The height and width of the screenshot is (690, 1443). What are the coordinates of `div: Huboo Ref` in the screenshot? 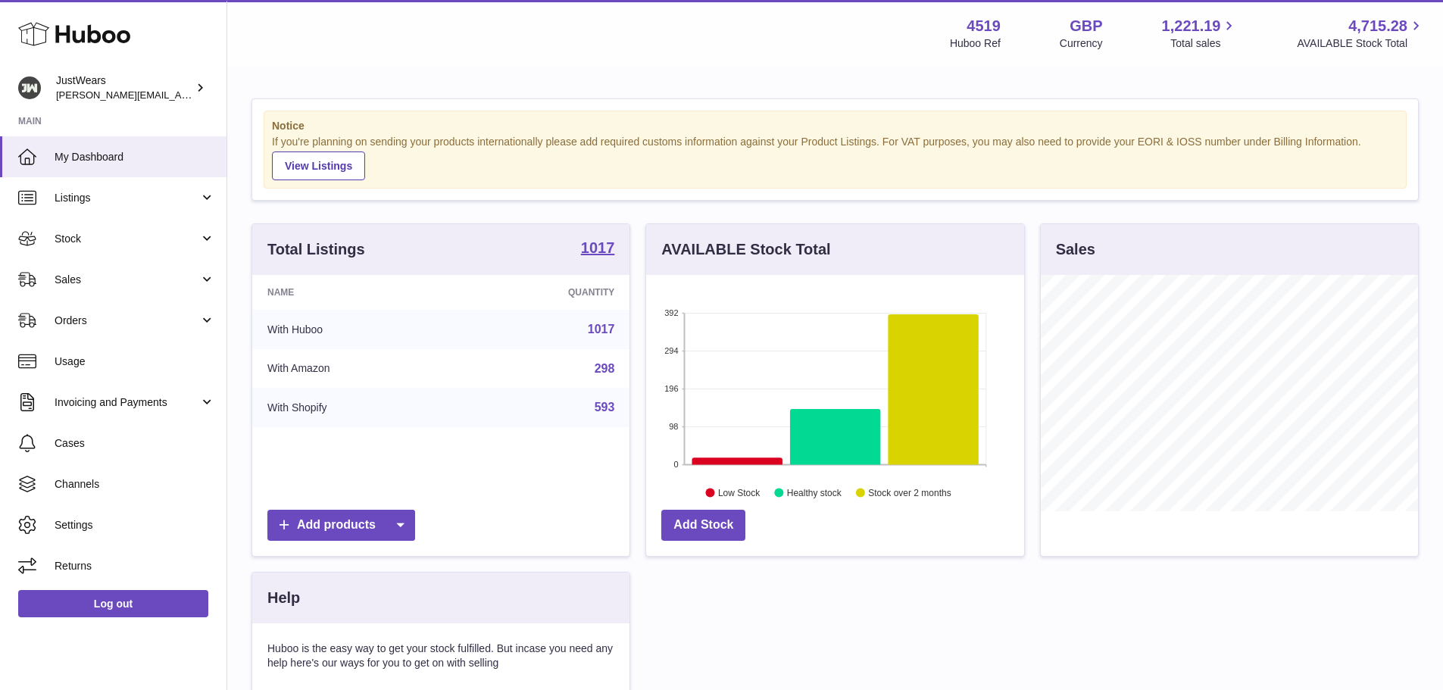 It's located at (975, 43).